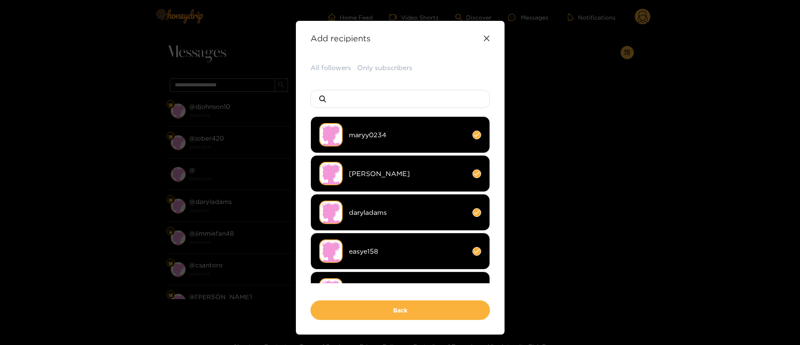  I want to click on span: maryy0234, so click(407, 135).